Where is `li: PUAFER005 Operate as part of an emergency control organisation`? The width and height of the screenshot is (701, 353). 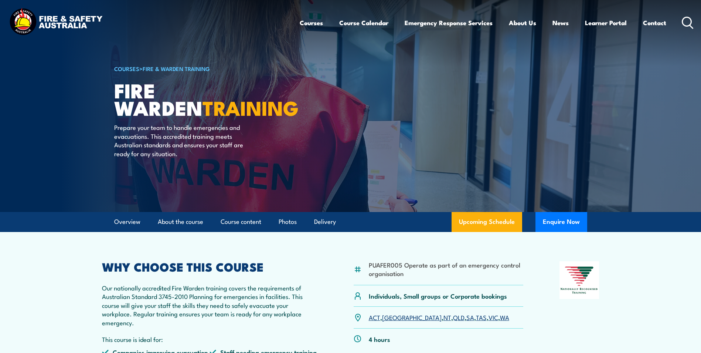
li: PUAFER005 Operate as part of an emergency control organisation is located at coordinates (446, 269).